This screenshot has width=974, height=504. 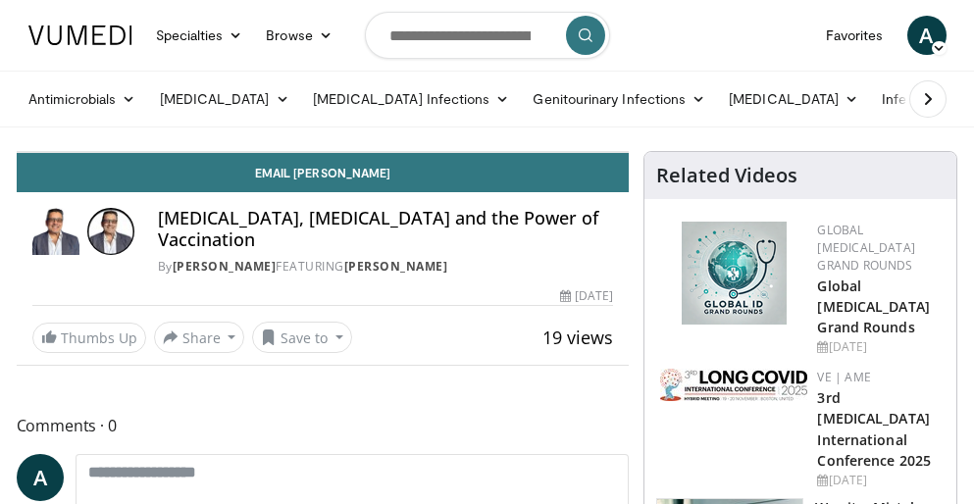 What do you see at coordinates (844, 377) in the screenshot?
I see `a: VE | AME` at bounding box center [844, 377].